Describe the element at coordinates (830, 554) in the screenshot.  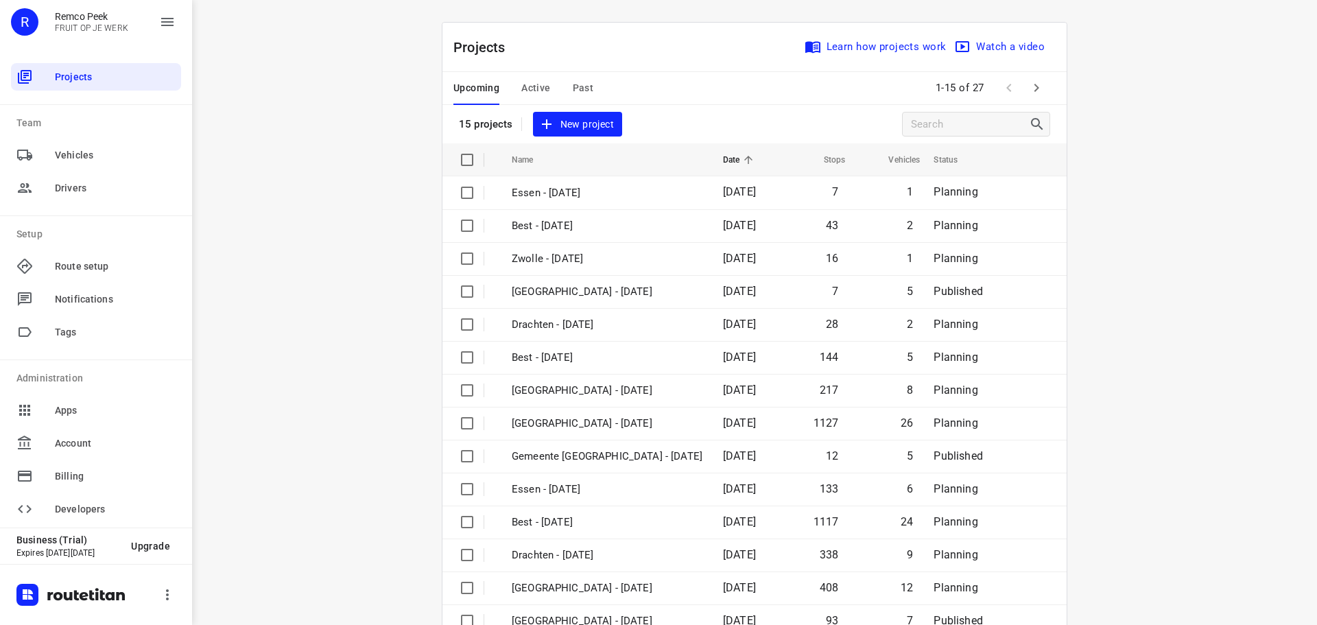
I see `span: 338` at that location.